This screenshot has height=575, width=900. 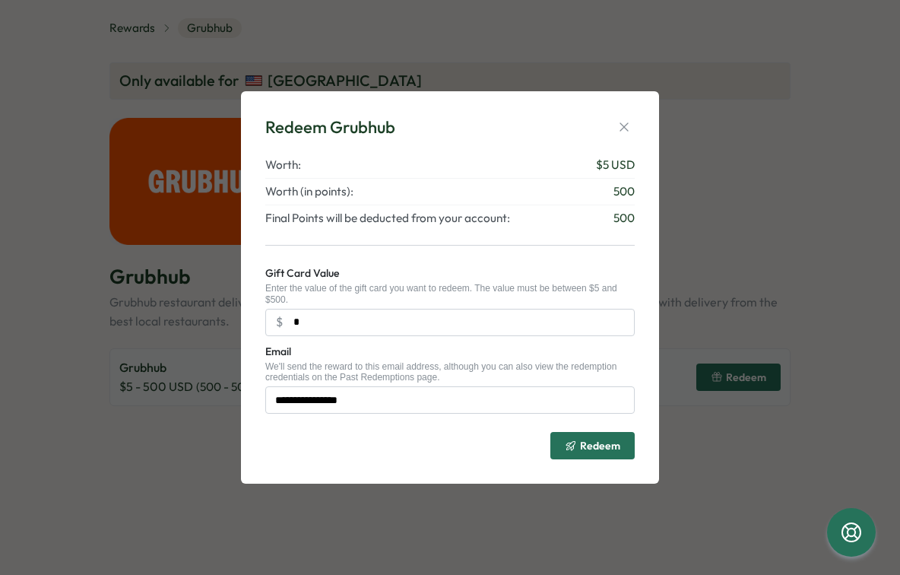 What do you see at coordinates (600, 446) in the screenshot?
I see `span: Redeem` at bounding box center [600, 446].